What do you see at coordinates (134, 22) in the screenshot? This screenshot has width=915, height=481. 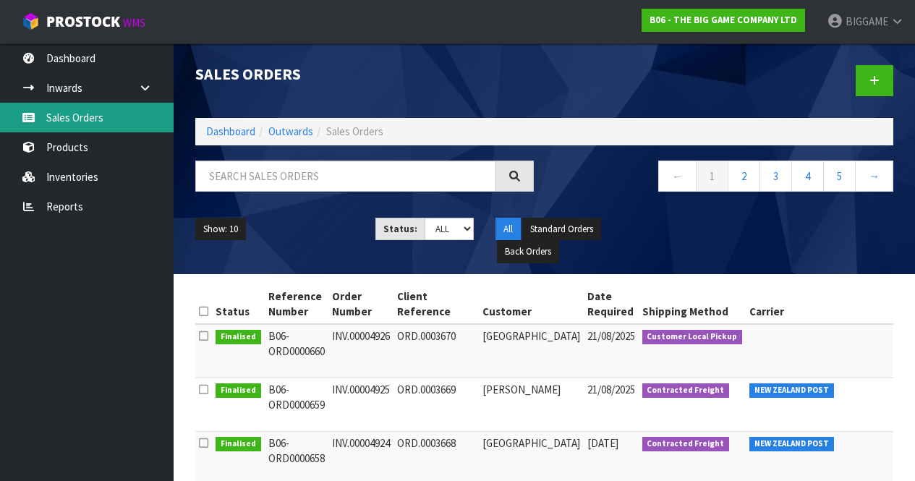 I see `small: WMS` at bounding box center [134, 22].